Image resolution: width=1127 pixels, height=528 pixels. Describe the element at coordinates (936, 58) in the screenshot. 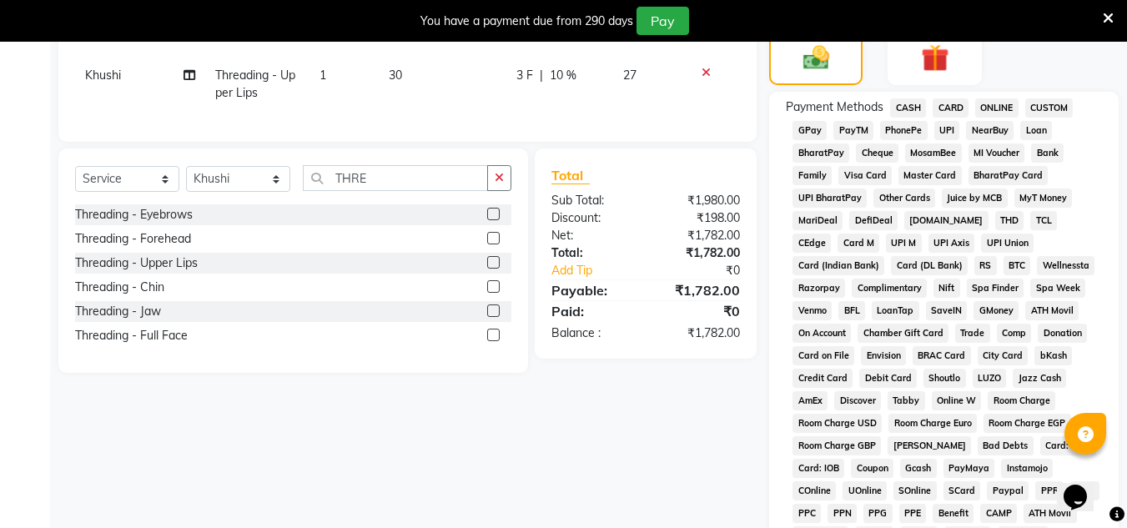

I see `img: _gift.svg` at that location.